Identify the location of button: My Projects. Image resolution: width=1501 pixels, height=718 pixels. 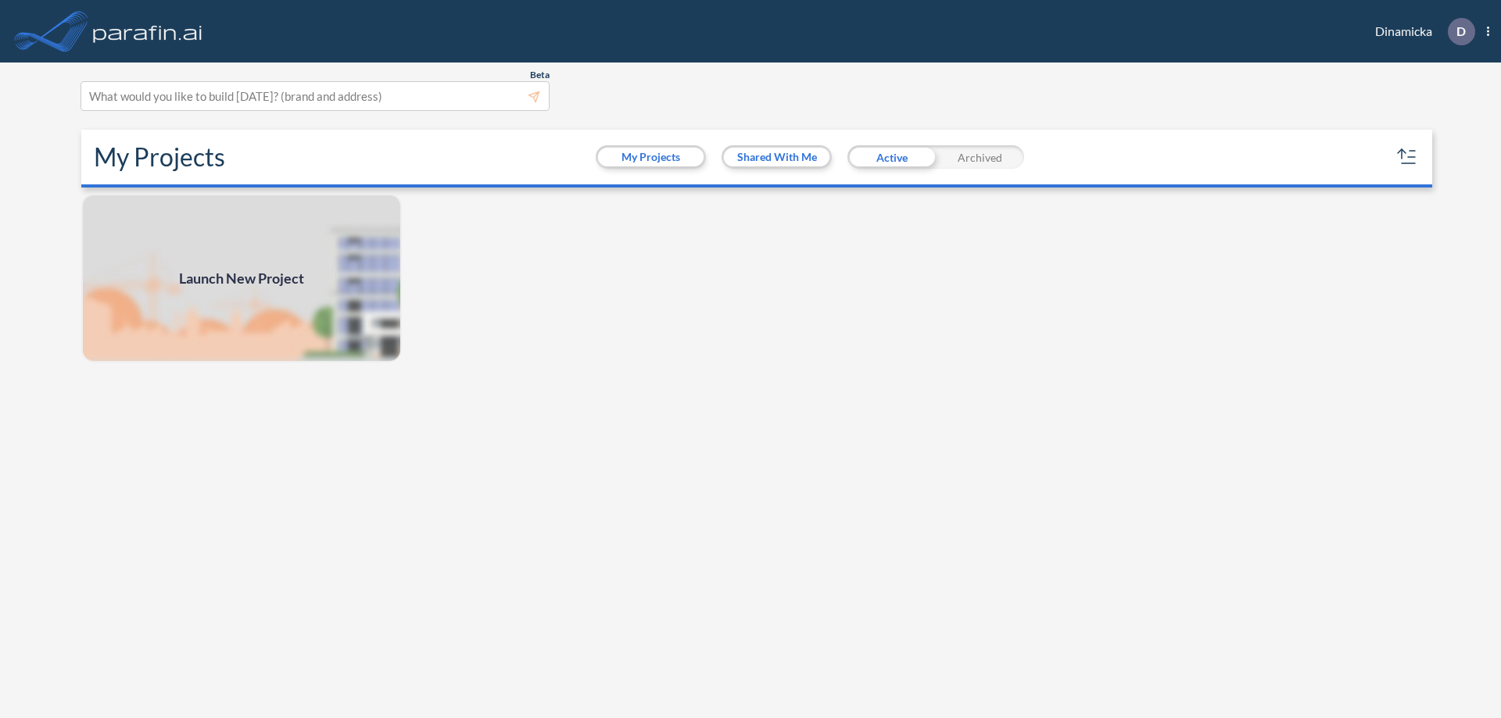
(650, 157).